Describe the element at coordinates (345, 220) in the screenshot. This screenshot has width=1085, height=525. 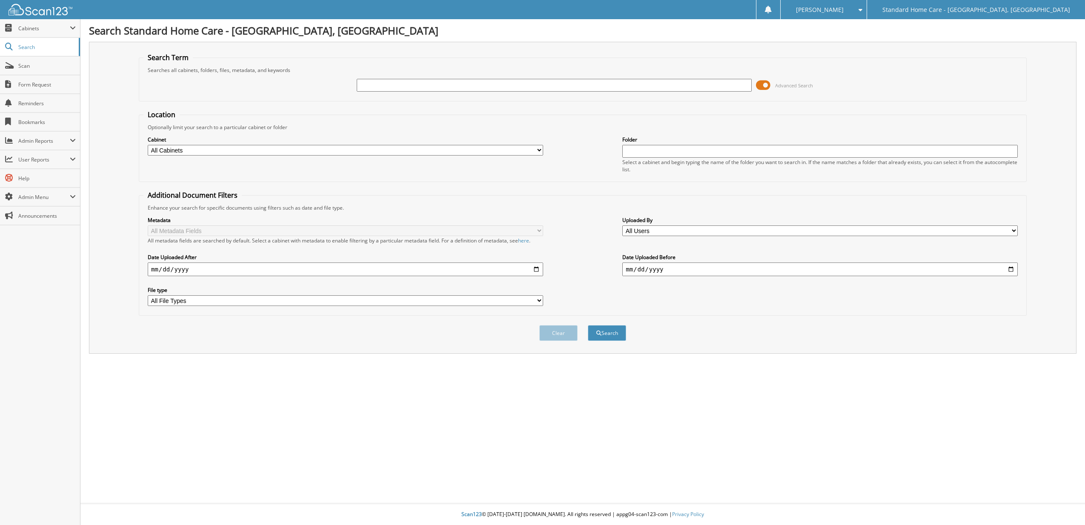
I see `label: Metadata` at that location.